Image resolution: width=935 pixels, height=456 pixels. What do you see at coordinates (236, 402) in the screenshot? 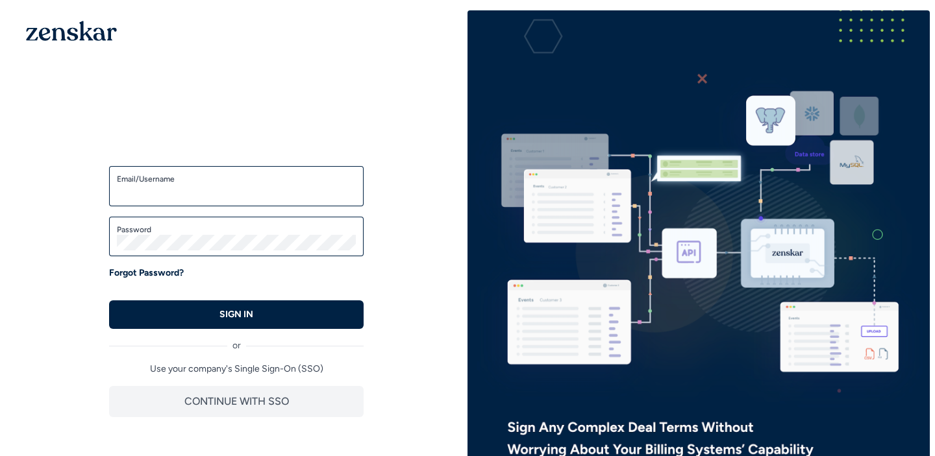
I see `button: CONTINUE WITH SSO` at bounding box center [236, 402].